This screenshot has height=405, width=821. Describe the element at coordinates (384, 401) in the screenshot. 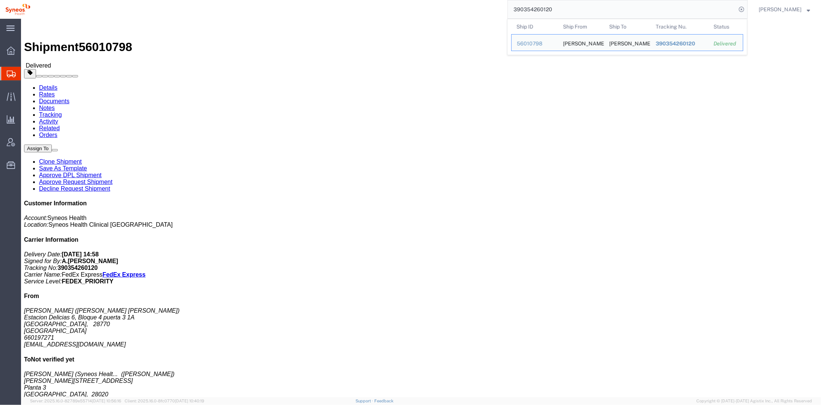

I see `a: Feedback` at that location.